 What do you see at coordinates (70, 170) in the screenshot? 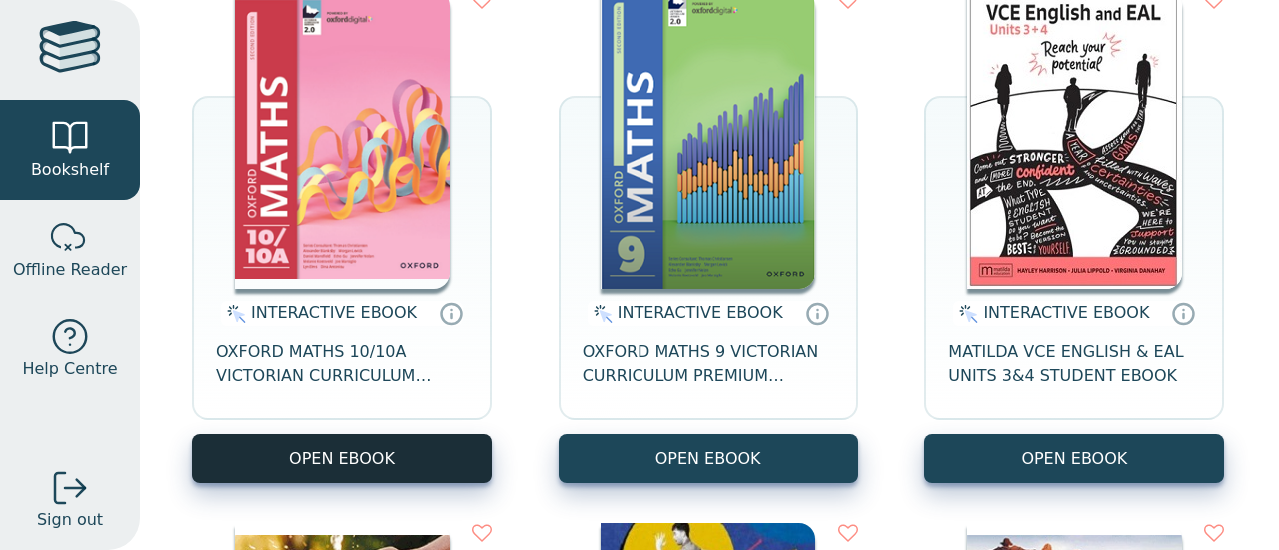
I see `span: Bookshelf` at bounding box center [70, 170].